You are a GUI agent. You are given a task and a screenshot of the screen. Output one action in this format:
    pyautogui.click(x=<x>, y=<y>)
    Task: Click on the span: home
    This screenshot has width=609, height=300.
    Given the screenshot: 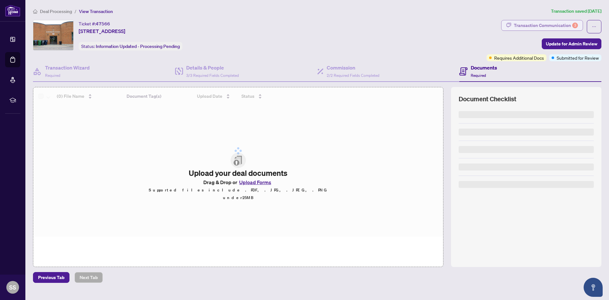 What is the action you would take?
    pyautogui.click(x=35, y=11)
    